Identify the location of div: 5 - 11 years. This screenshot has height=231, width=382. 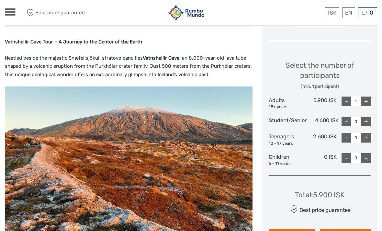
(285, 163).